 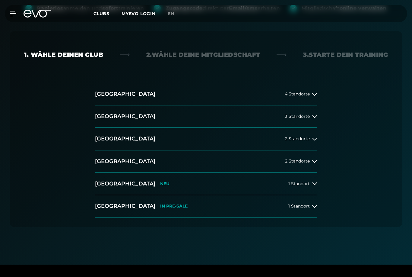 What do you see at coordinates (203, 55) in the screenshot?
I see `div: 2. Wähle deine Mitgliedschaft` at bounding box center [203, 55].